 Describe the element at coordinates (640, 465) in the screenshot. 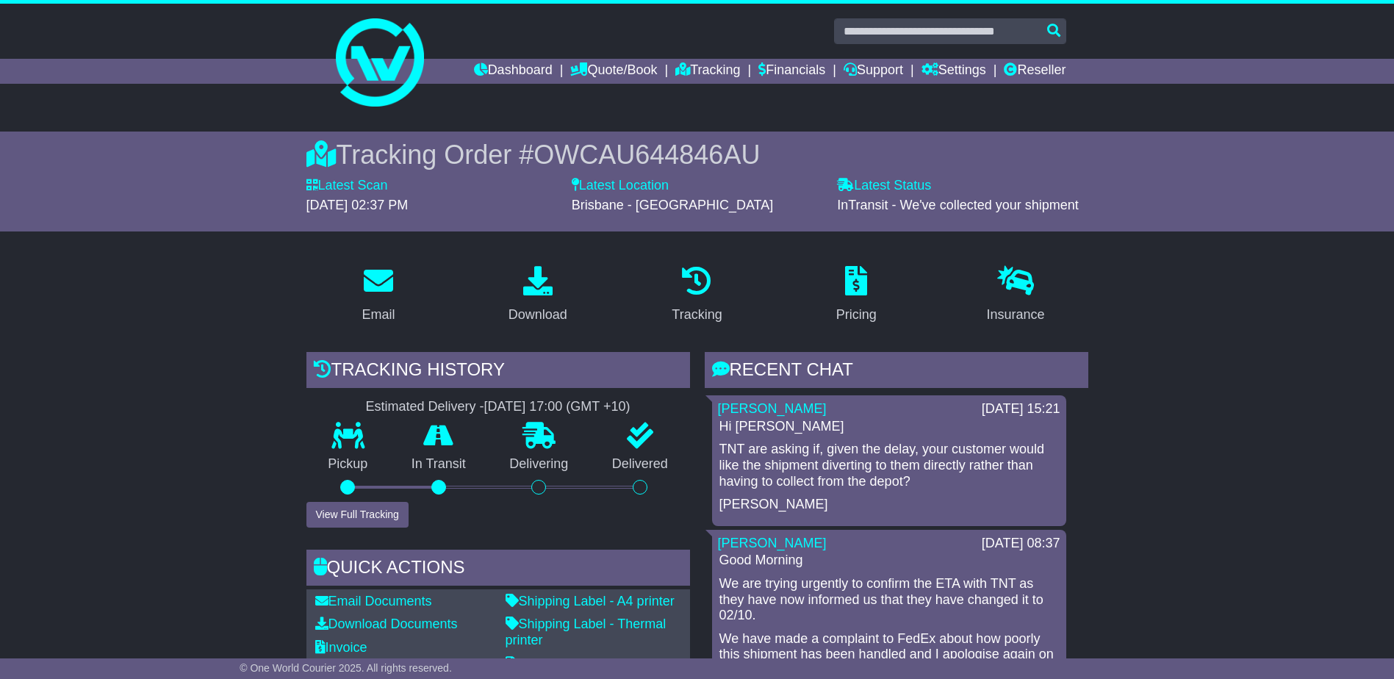

I see `p: Delivered` at that location.